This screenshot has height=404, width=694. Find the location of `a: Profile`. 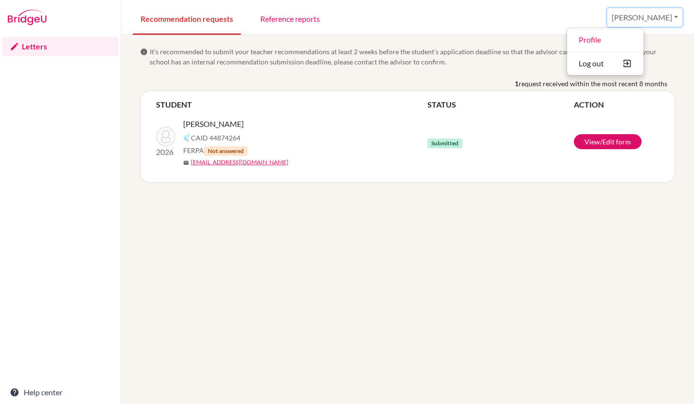

a: Profile is located at coordinates (605, 40).